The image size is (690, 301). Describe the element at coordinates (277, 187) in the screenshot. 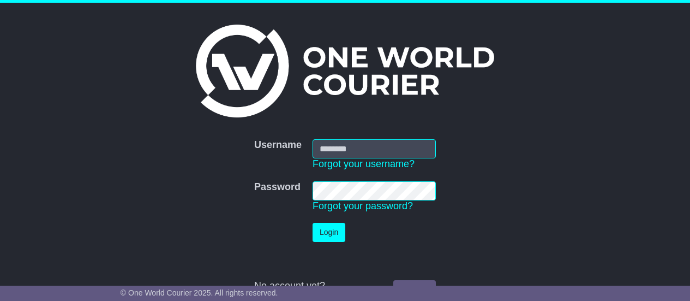

I see `label: Password` at that location.